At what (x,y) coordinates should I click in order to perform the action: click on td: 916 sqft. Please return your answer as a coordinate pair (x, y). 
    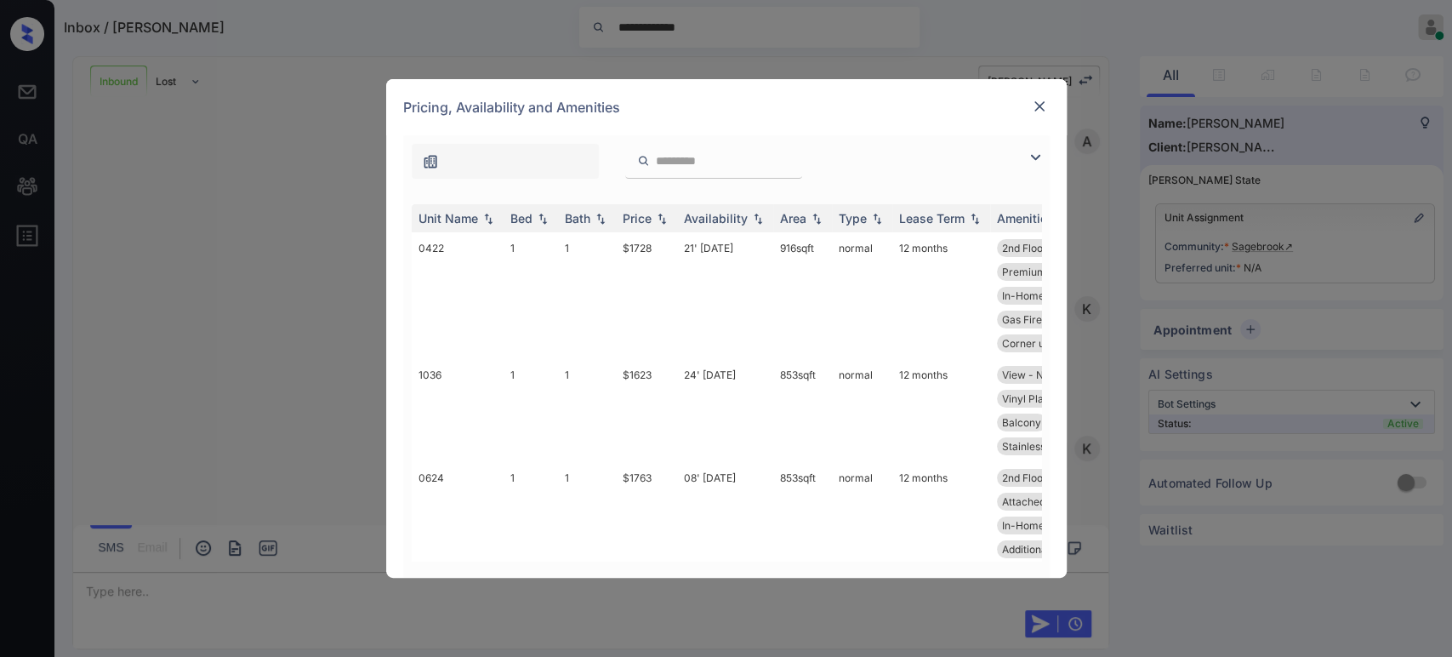
    Looking at the image, I should click on (802, 295).